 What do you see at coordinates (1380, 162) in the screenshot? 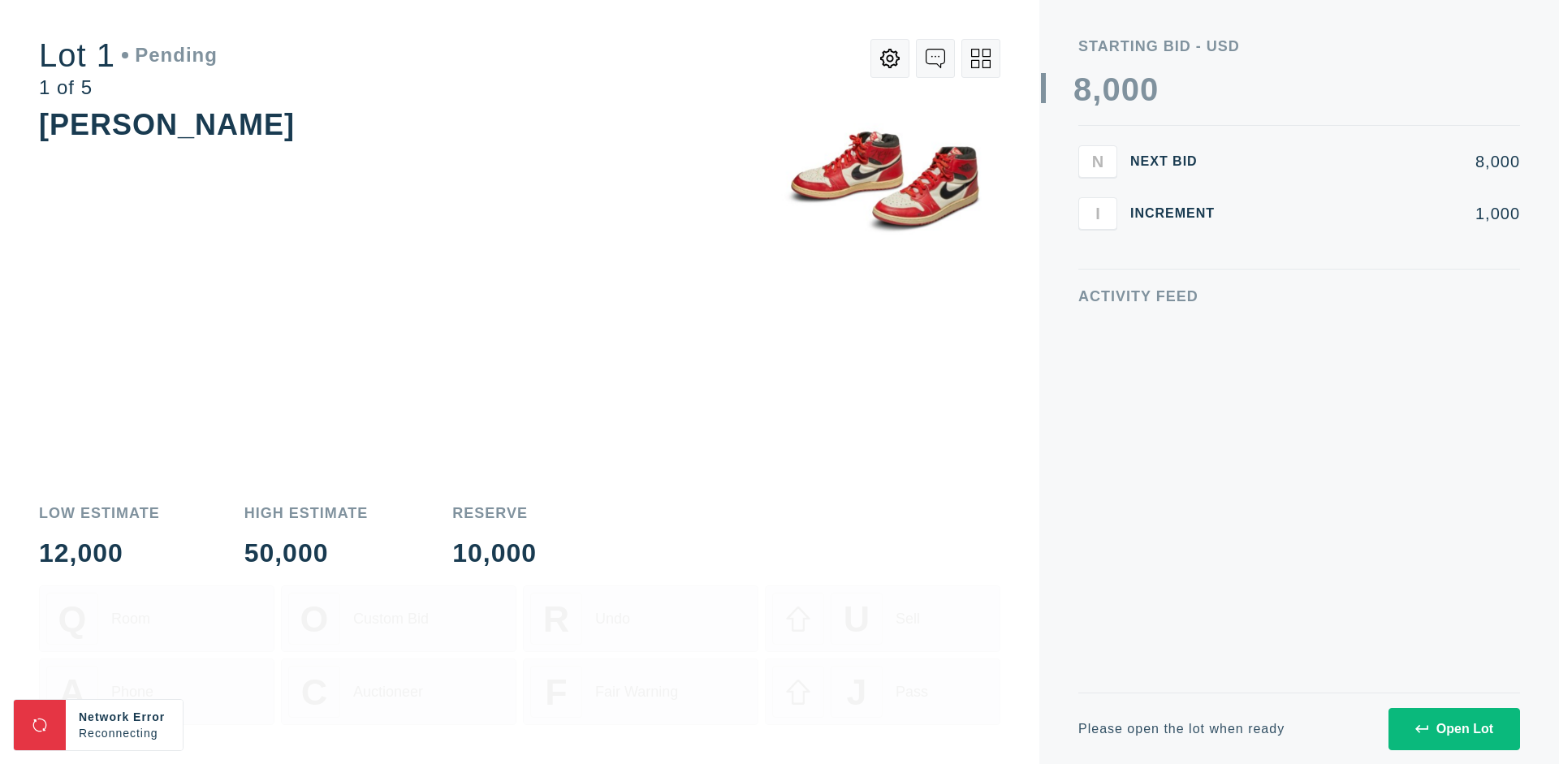
I see `div: 8,000` at bounding box center [1380, 162].